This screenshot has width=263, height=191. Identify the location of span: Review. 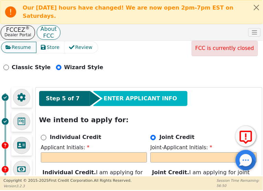
(84, 47).